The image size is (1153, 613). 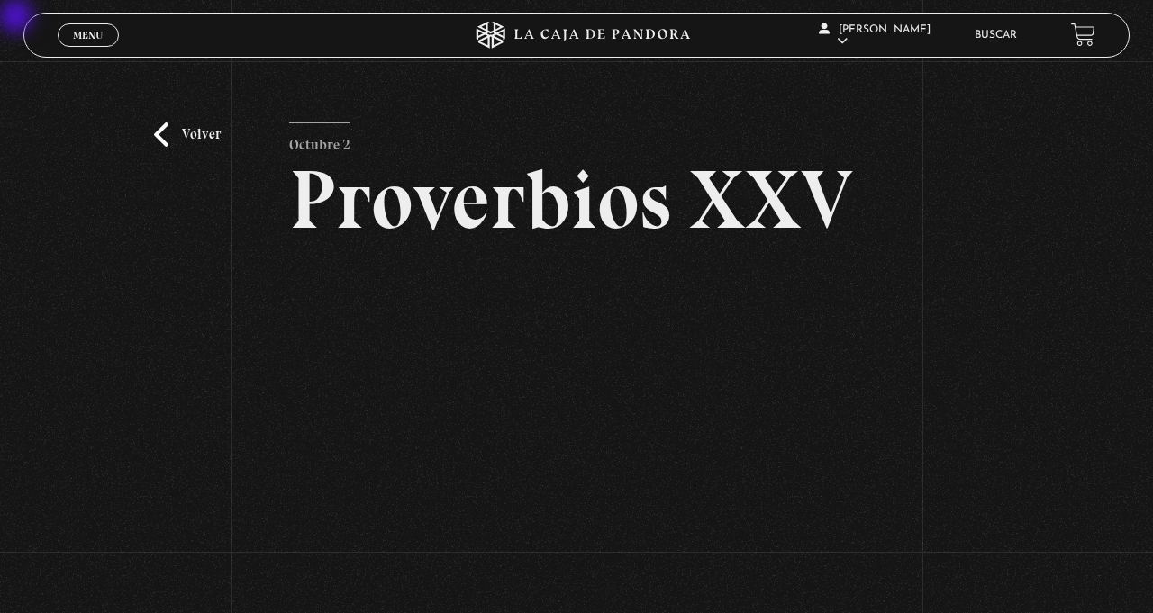 What do you see at coordinates (88, 50) in the screenshot?
I see `span: Cerrar` at bounding box center [88, 50].